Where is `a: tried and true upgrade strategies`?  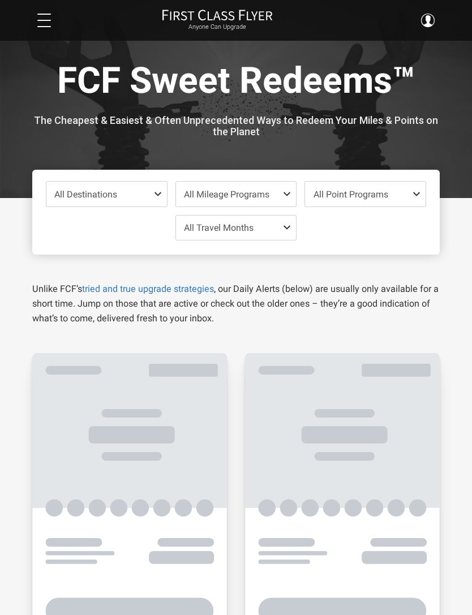
a: tried and true upgrade strategies is located at coordinates (148, 288).